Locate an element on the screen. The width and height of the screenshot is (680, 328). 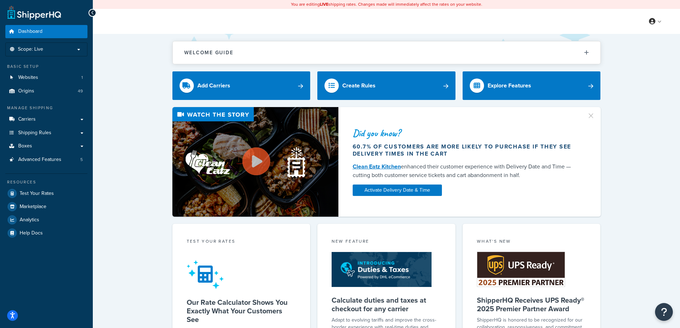
span: Marketplace is located at coordinates (33, 207).